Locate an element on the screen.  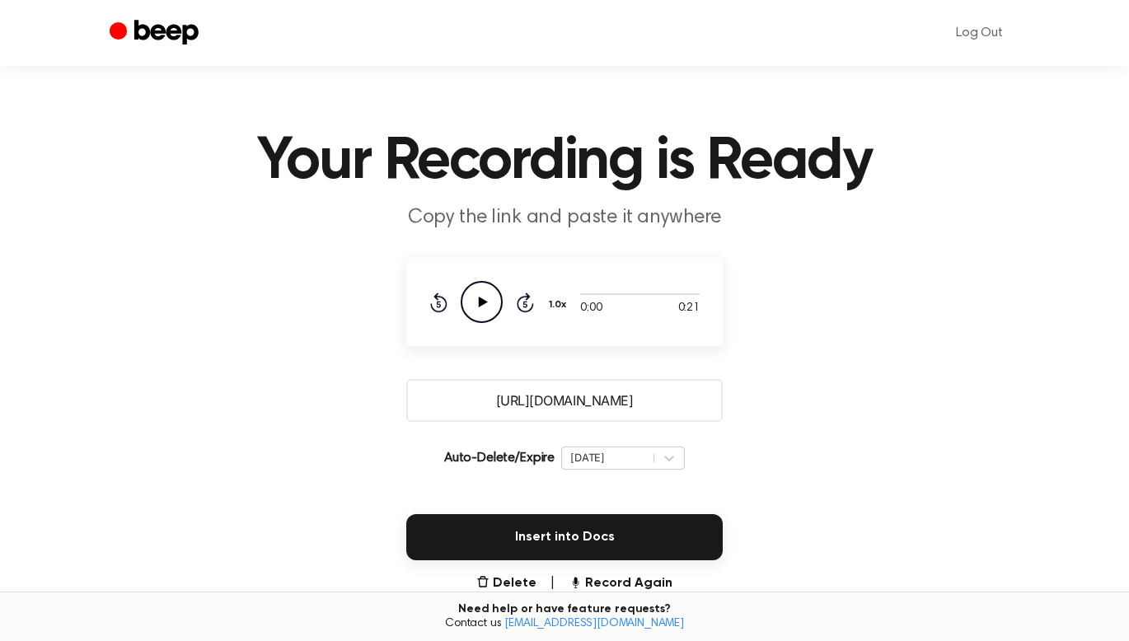
button: Insert into Docs is located at coordinates (565, 537).